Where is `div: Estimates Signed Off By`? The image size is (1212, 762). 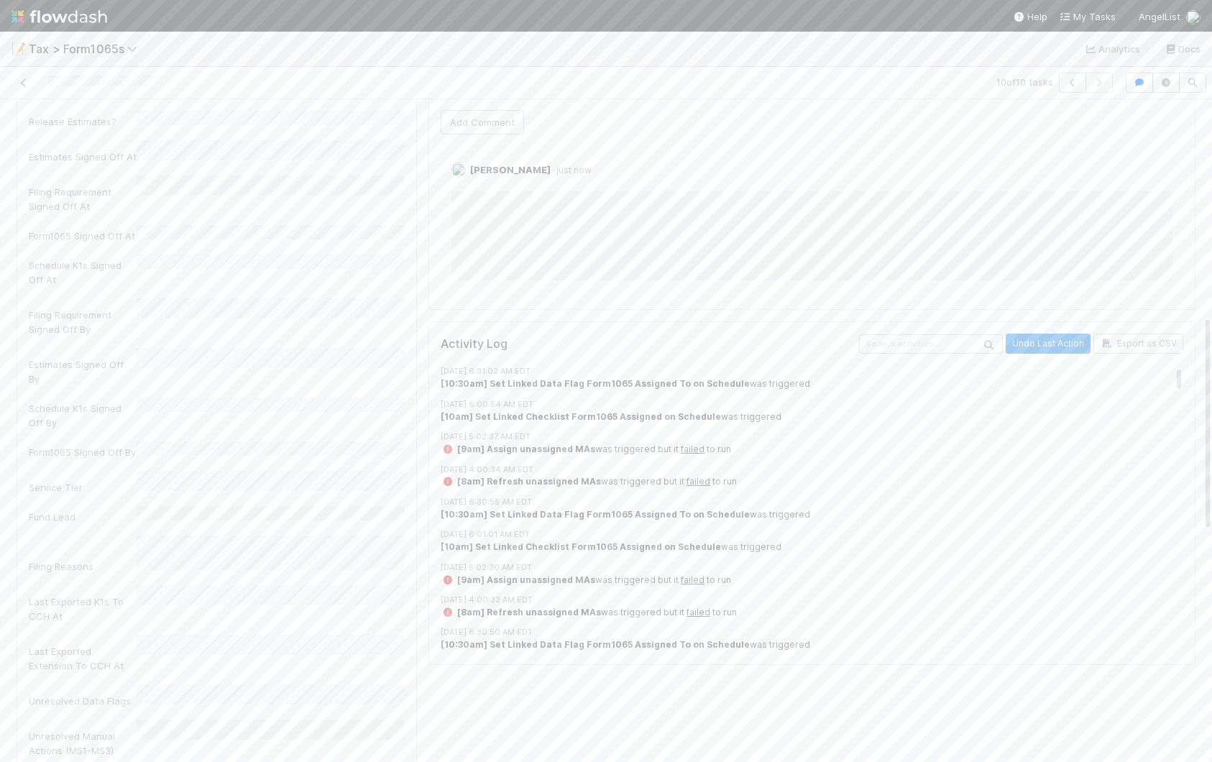 div: Estimates Signed Off By is located at coordinates (83, 372).